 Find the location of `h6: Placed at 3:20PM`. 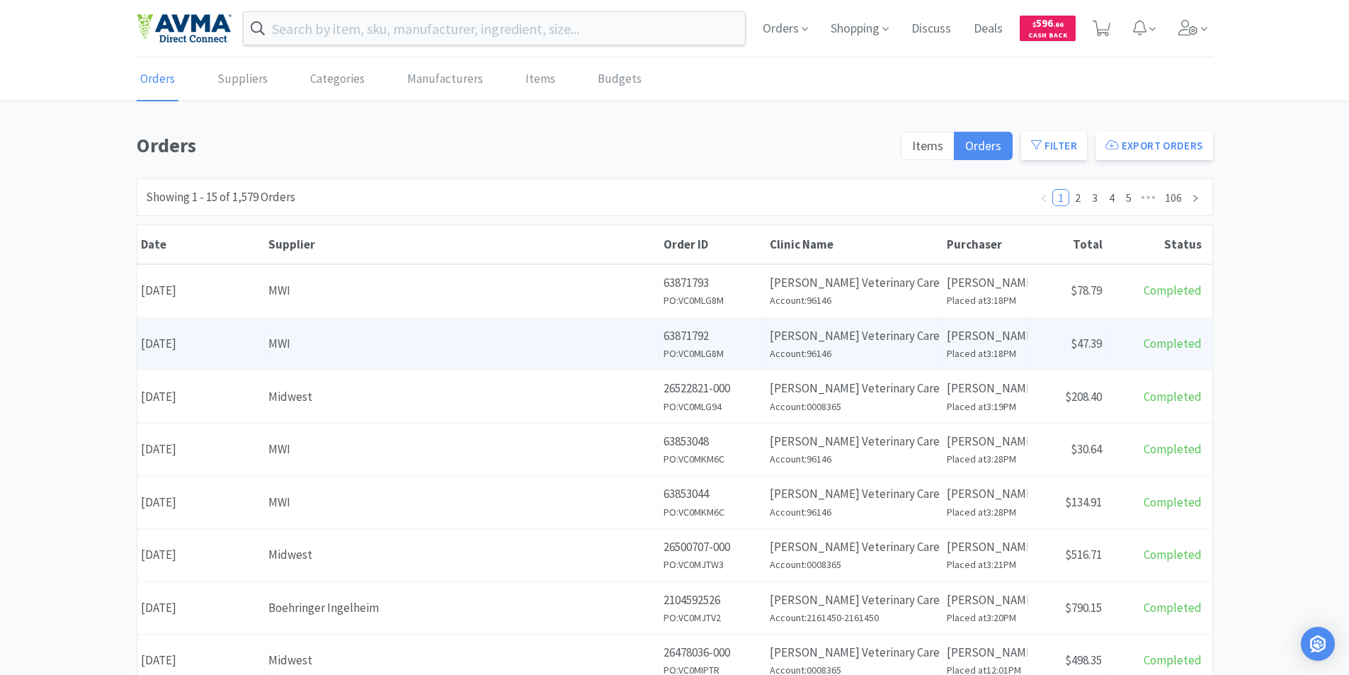

h6: Placed at 3:20PM is located at coordinates (985, 618).